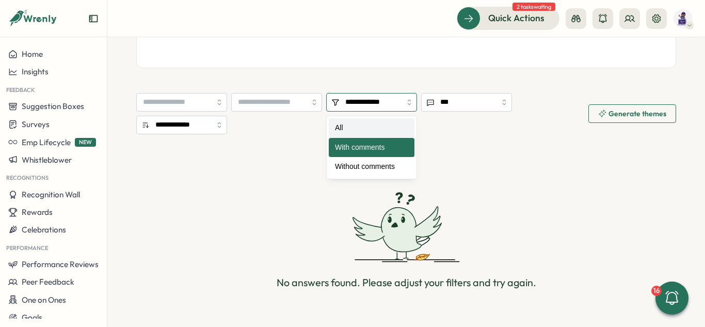 This screenshot has height=327, width=705. I want to click on span: 2 tasks waiting, so click(534, 7).